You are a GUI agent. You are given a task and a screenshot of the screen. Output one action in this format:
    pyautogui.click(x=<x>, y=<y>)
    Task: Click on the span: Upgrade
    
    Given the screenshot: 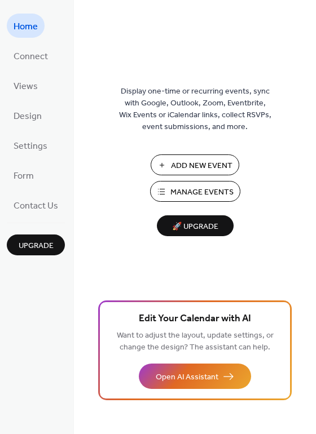 What is the action you would take?
    pyautogui.click(x=36, y=246)
    